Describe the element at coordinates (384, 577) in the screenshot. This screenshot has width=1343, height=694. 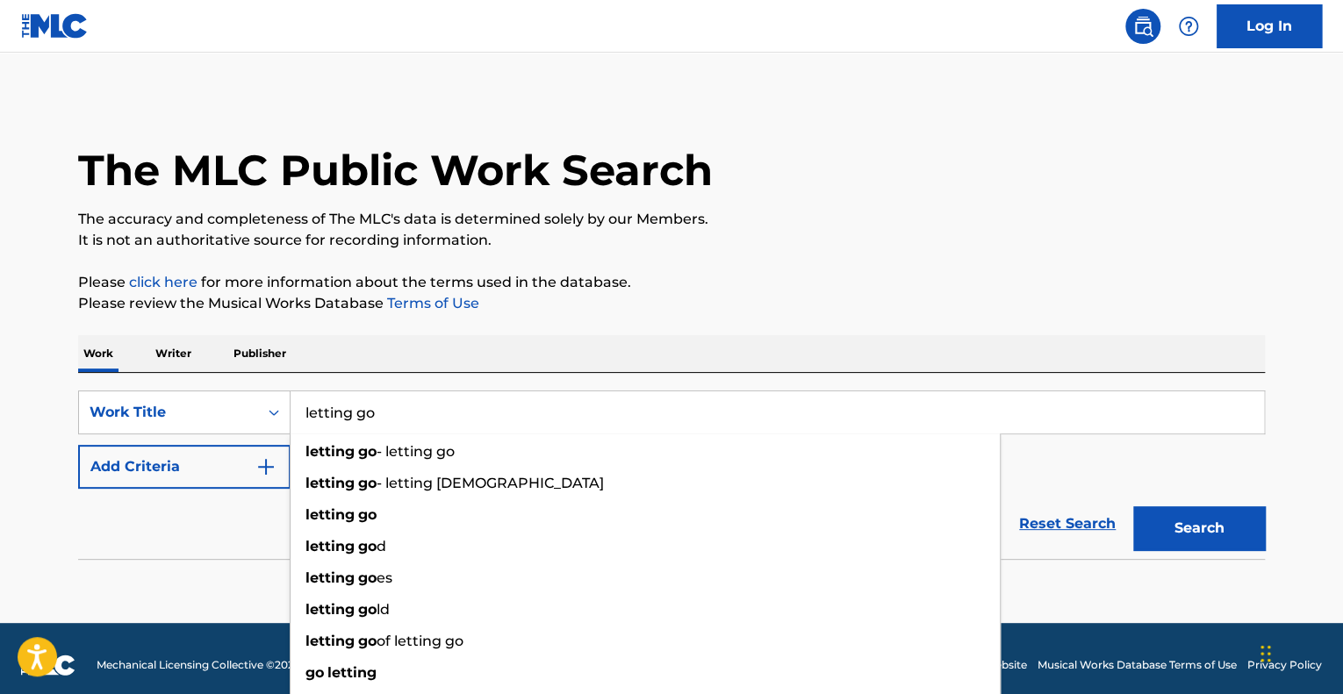
I see `span: es` at that location.